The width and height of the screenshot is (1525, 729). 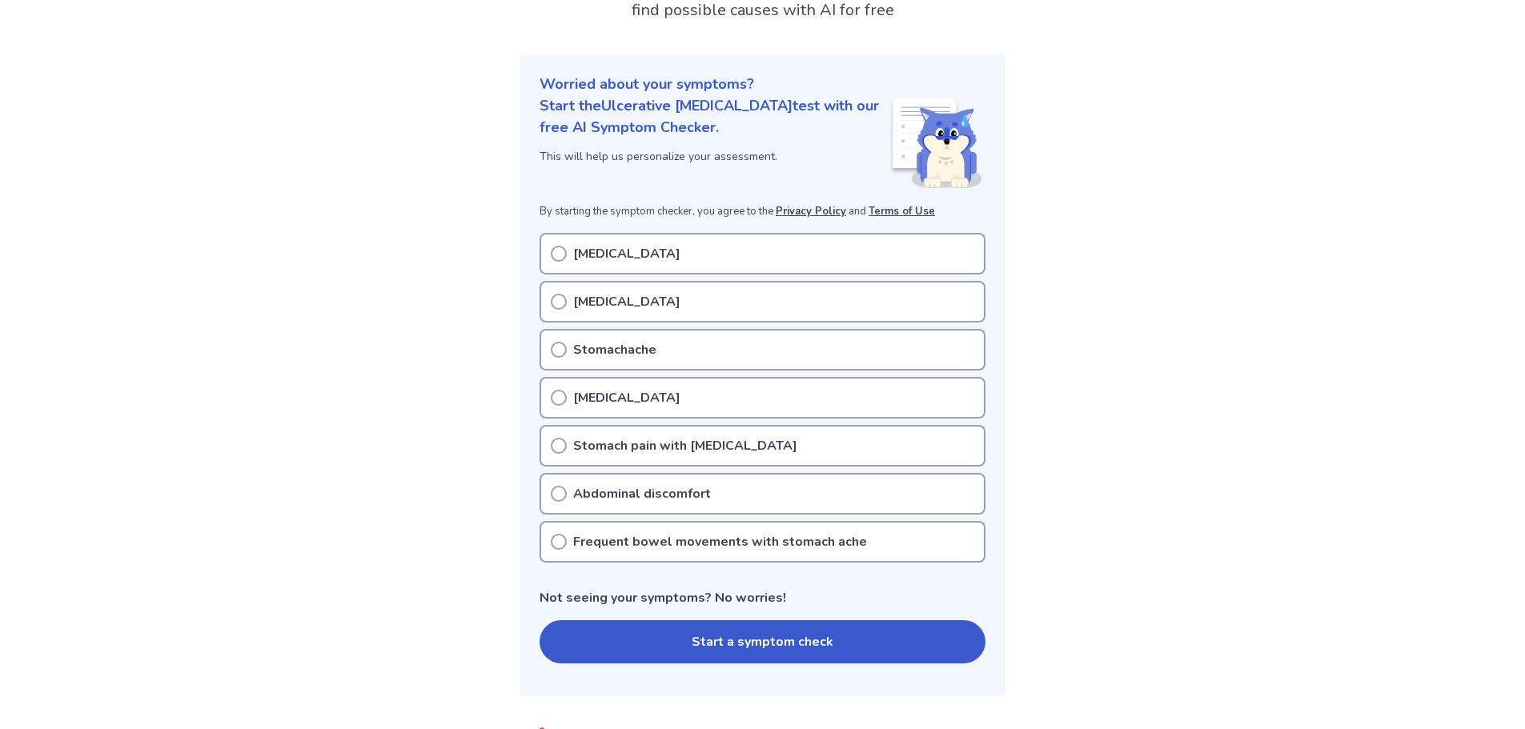 I want to click on p: Frequent bowel movements with stomach ache, so click(x=720, y=542).